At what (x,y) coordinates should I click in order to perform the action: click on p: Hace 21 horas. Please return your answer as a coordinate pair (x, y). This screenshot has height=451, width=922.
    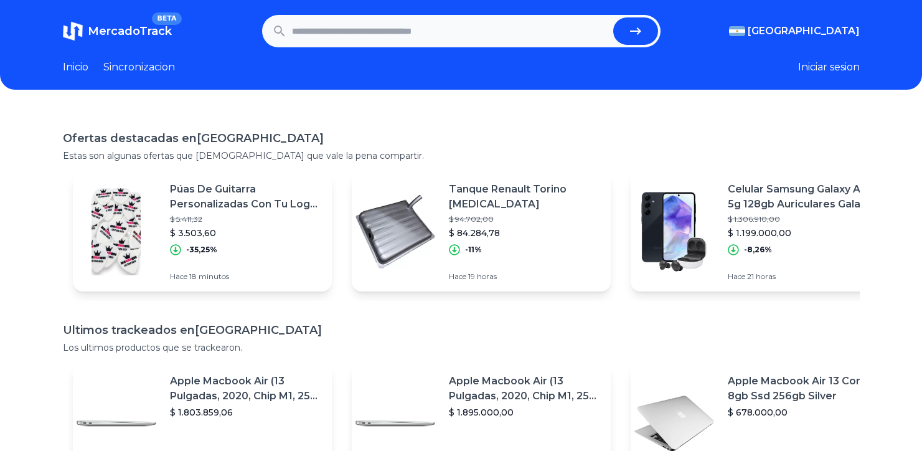
    Looking at the image, I should click on (804, 276).